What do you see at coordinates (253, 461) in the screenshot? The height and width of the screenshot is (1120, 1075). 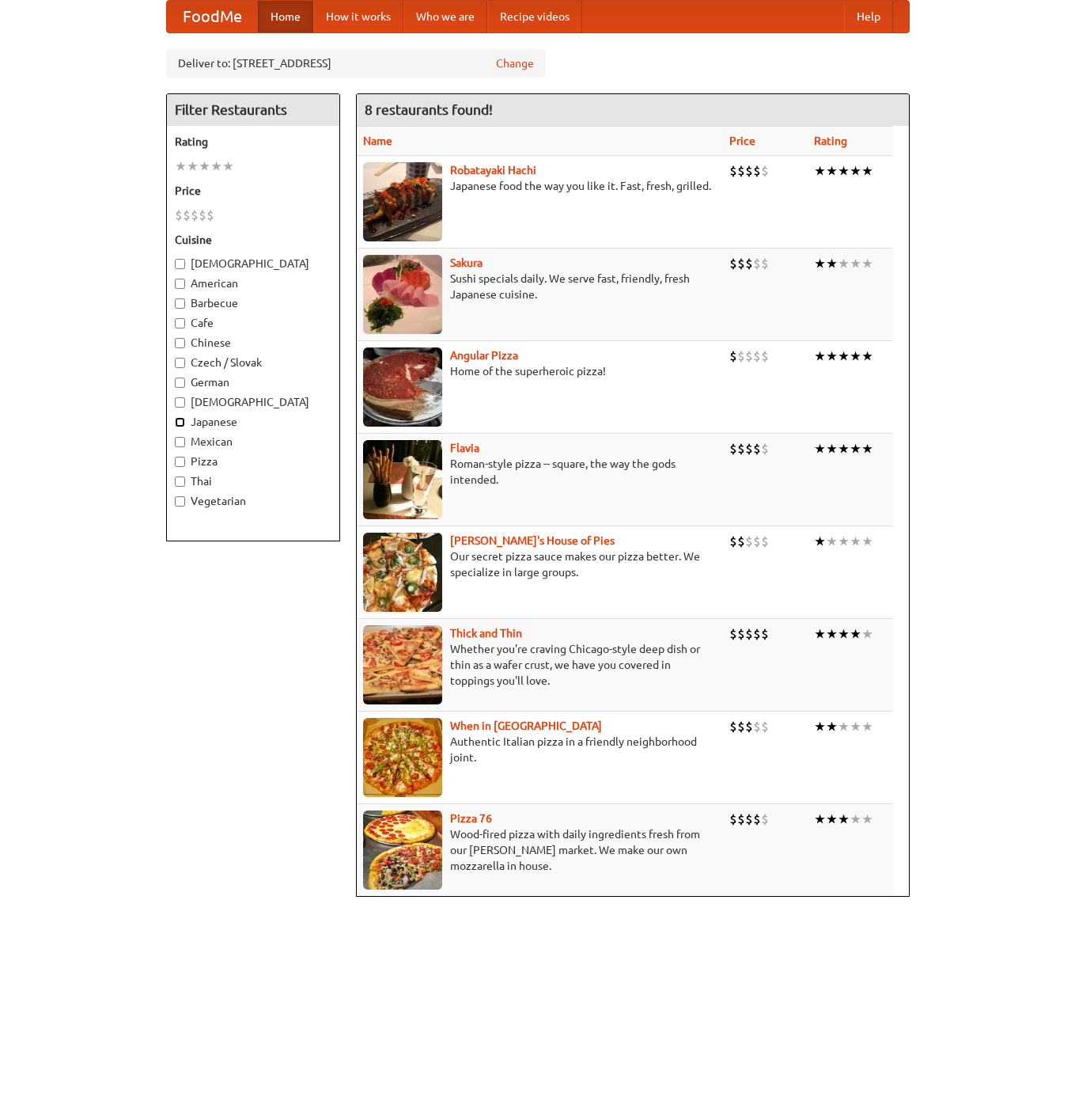 I see `label: Pizza` at bounding box center [253, 461].